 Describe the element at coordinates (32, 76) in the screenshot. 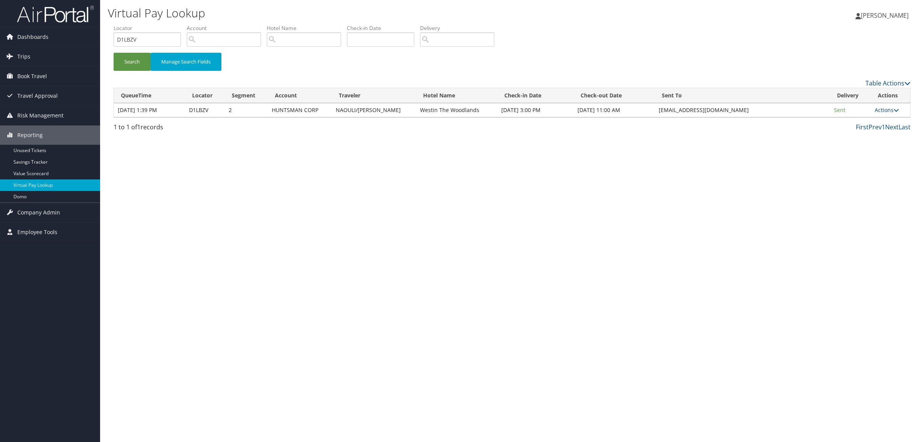

I see `span: Book Travel` at that location.